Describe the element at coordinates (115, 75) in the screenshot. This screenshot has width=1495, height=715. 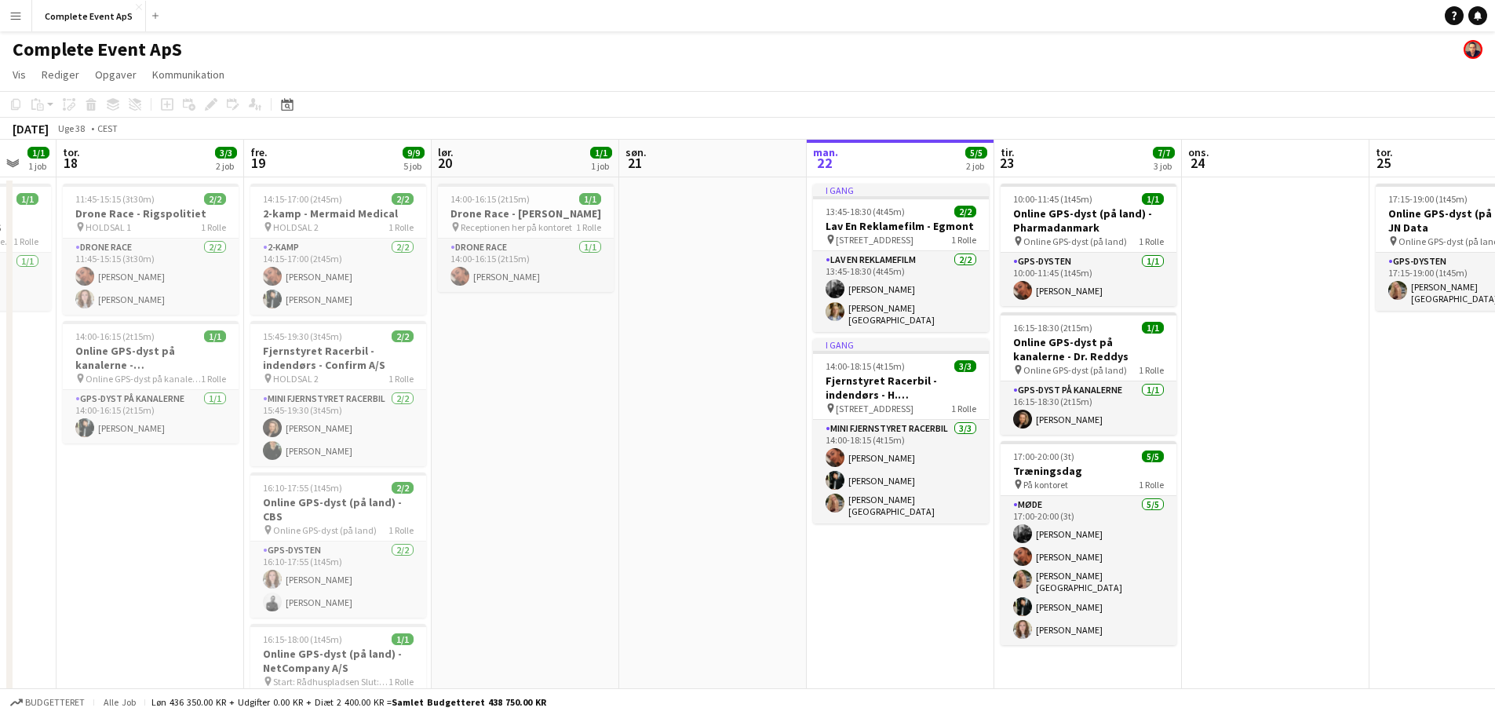
I see `span: Opgaver` at that location.